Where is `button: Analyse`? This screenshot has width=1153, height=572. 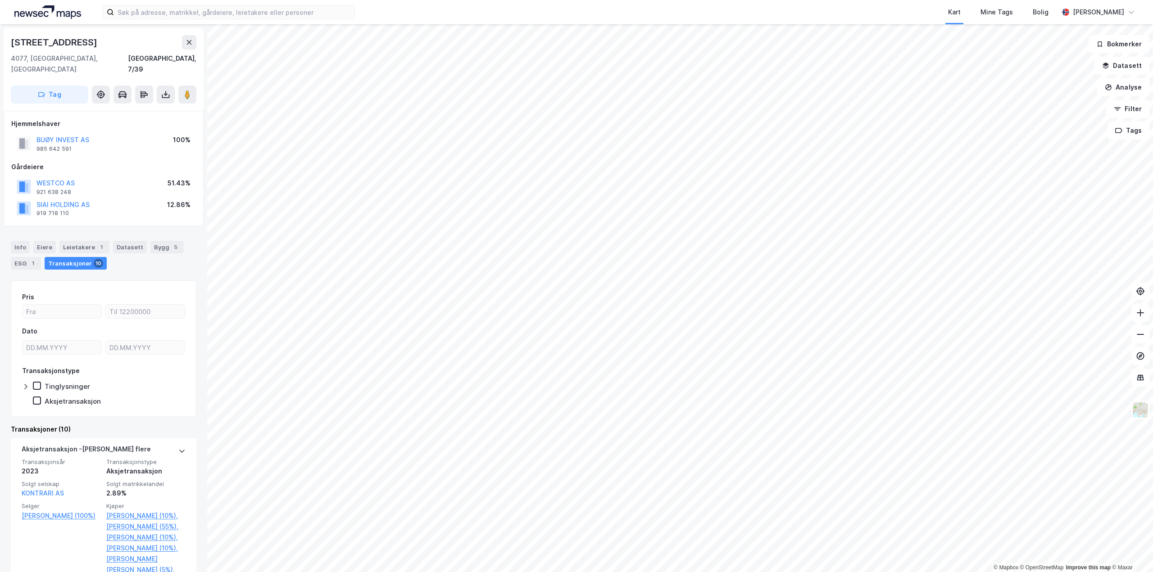 button: Analyse is located at coordinates (1123, 87).